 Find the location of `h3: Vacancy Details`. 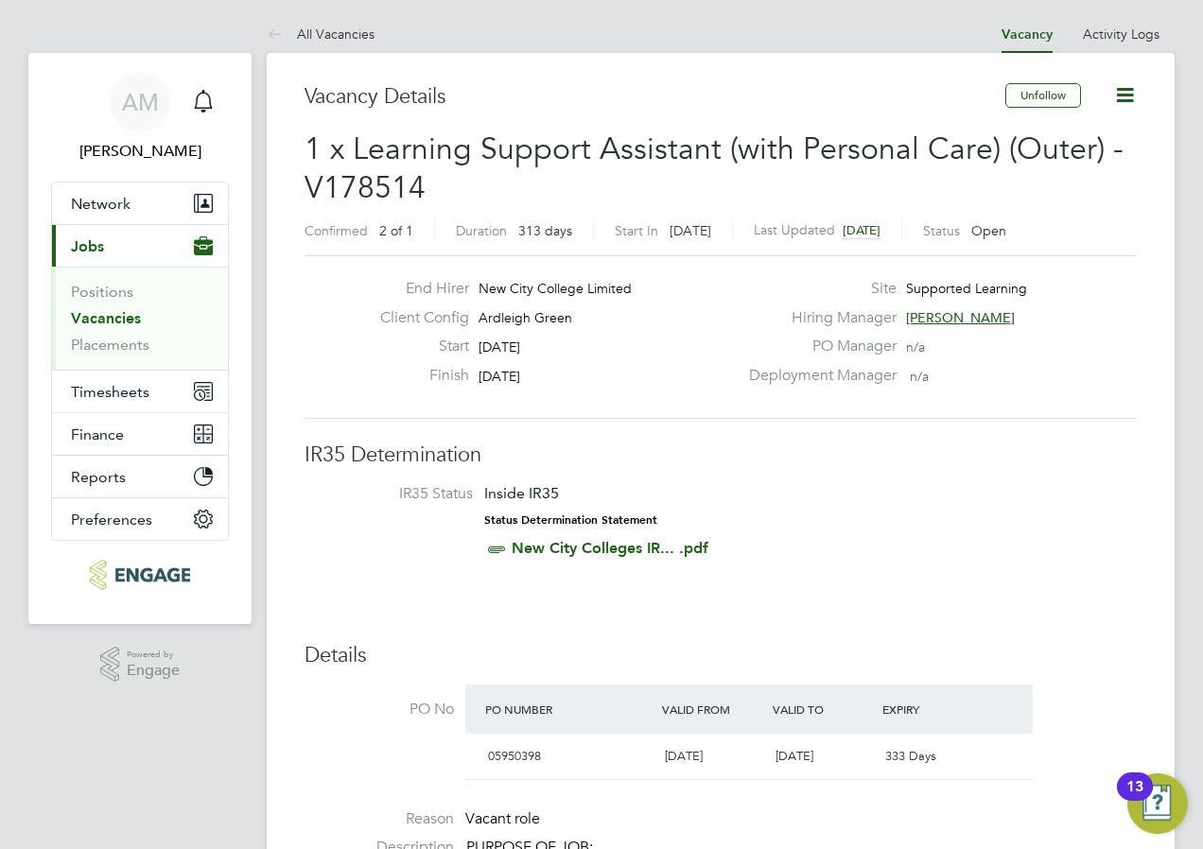

h3: Vacancy Details is located at coordinates (654, 96).